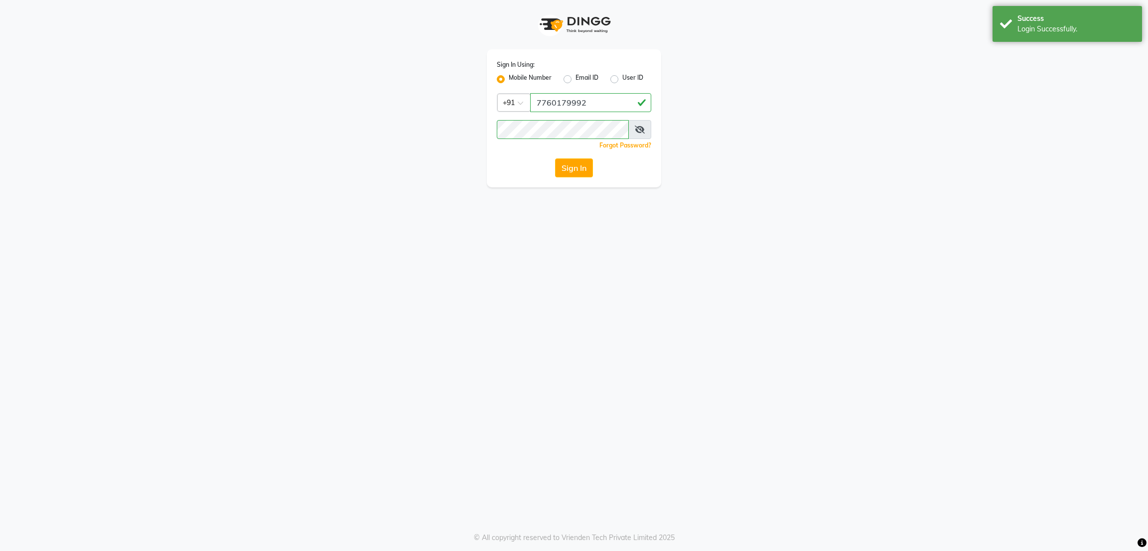  What do you see at coordinates (530, 79) in the screenshot?
I see `label: Mobile Number` at bounding box center [530, 79].